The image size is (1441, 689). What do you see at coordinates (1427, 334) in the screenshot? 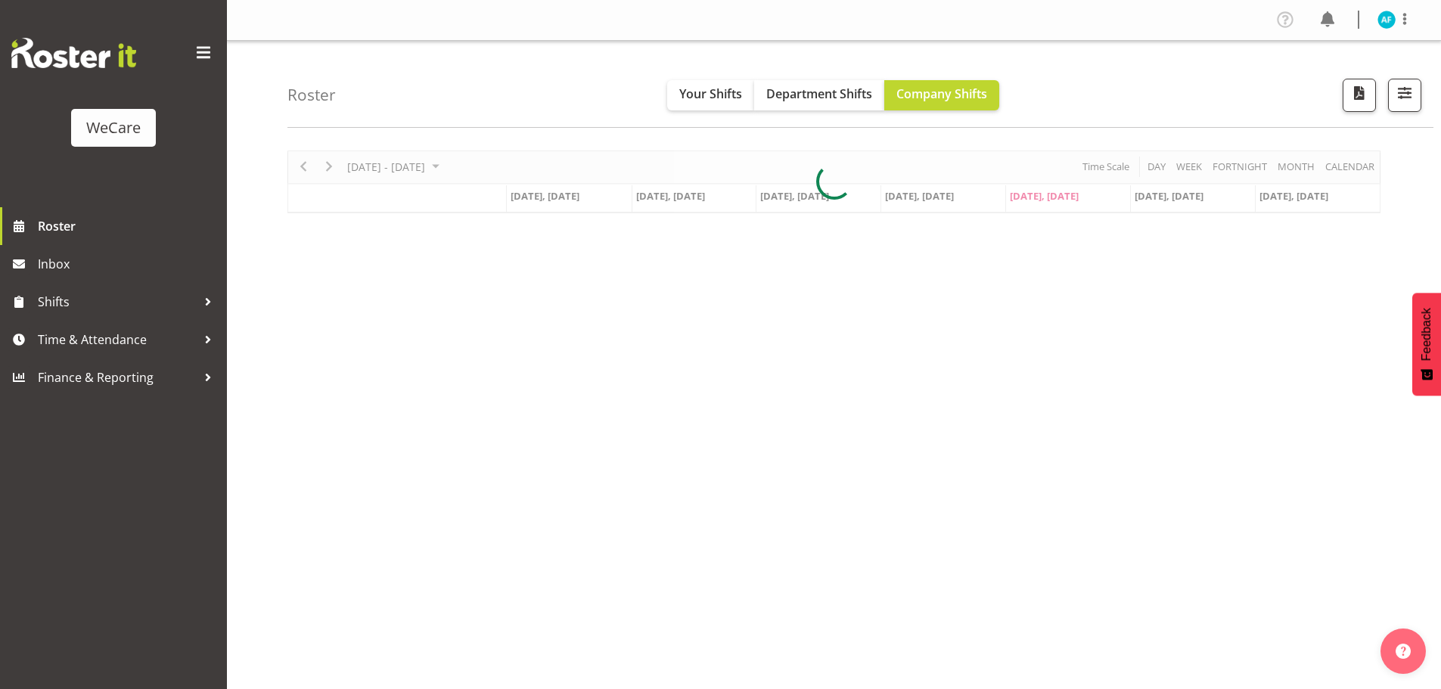
I see `span: Feedback` at bounding box center [1427, 334].